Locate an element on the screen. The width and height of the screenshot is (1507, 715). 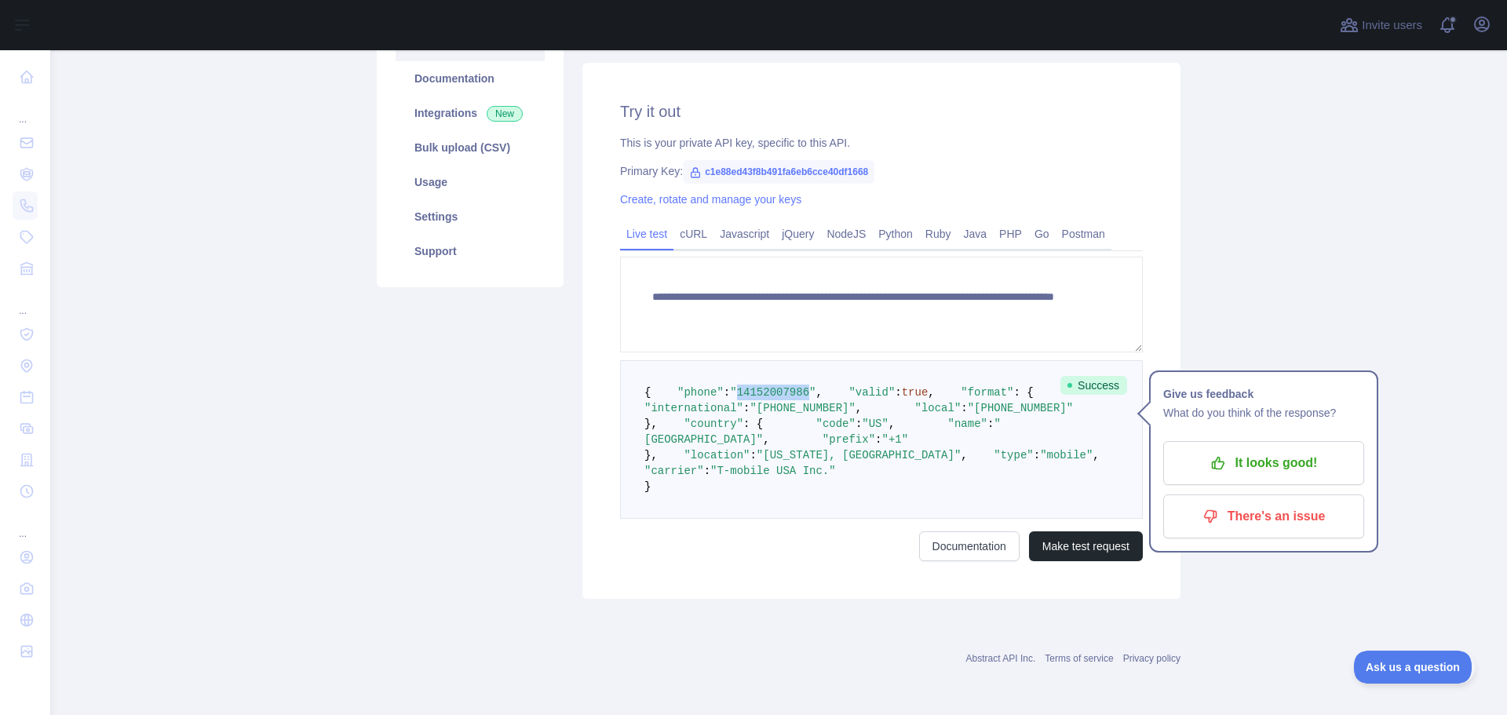
a: Javascript is located at coordinates (744, 234).